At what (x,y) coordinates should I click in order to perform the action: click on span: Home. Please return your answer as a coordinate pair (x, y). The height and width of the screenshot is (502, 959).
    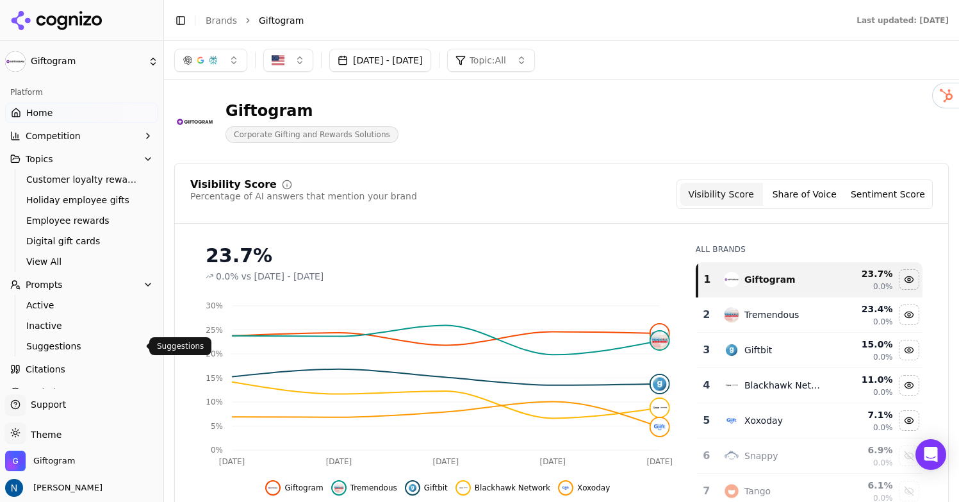
    Looking at the image, I should click on (39, 113).